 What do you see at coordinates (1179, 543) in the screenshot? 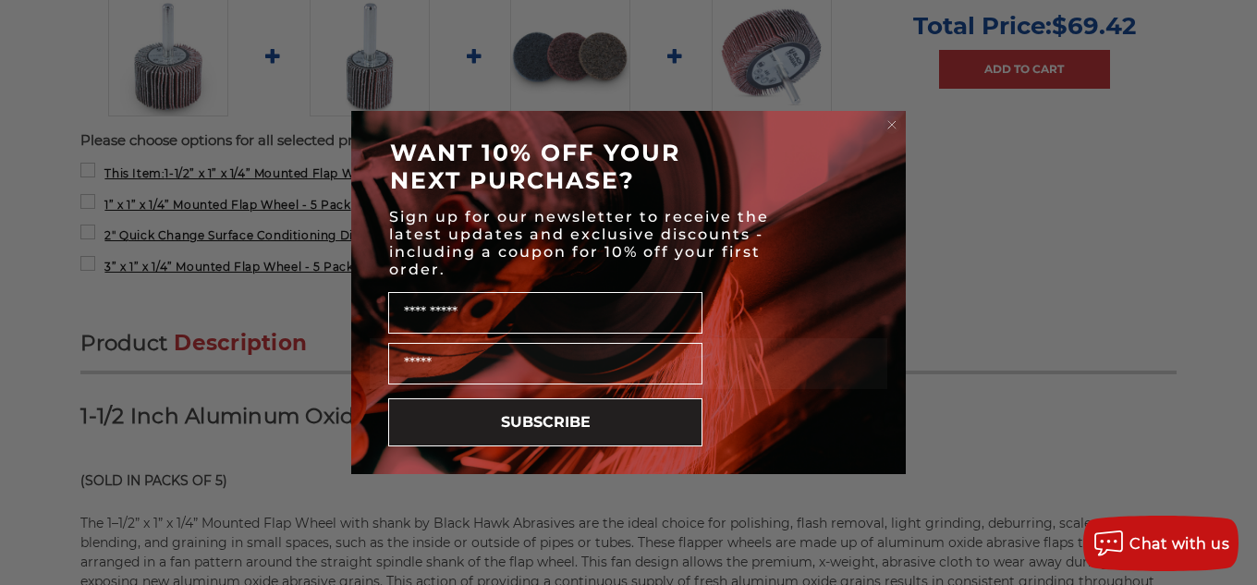
I see `span: Chat with us` at bounding box center [1179, 543].